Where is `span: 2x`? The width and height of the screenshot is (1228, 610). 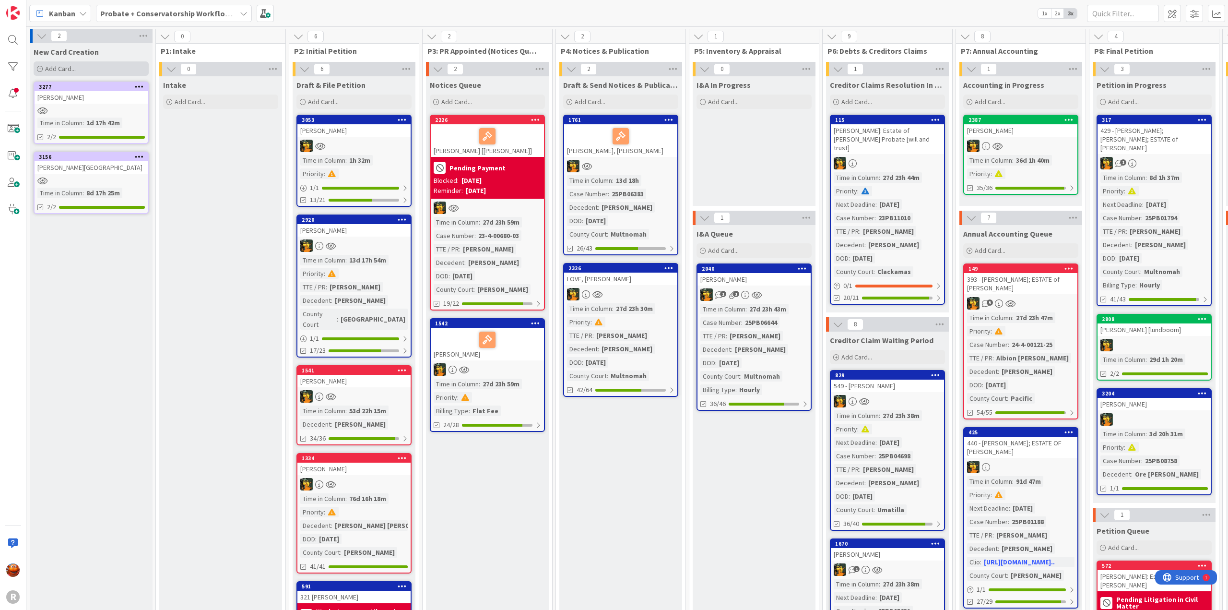
span: 2x is located at coordinates (1058, 13).